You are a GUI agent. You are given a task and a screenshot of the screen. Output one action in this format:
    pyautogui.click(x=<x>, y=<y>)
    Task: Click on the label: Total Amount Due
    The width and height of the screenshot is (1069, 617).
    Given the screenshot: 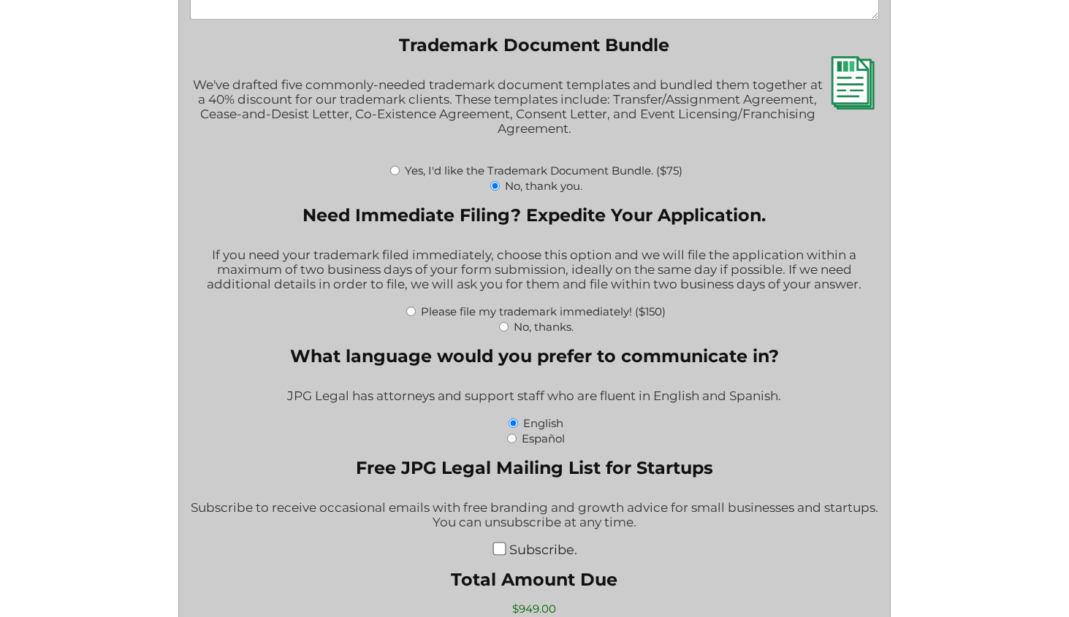 What is the action you would take?
    pyautogui.click(x=534, y=579)
    